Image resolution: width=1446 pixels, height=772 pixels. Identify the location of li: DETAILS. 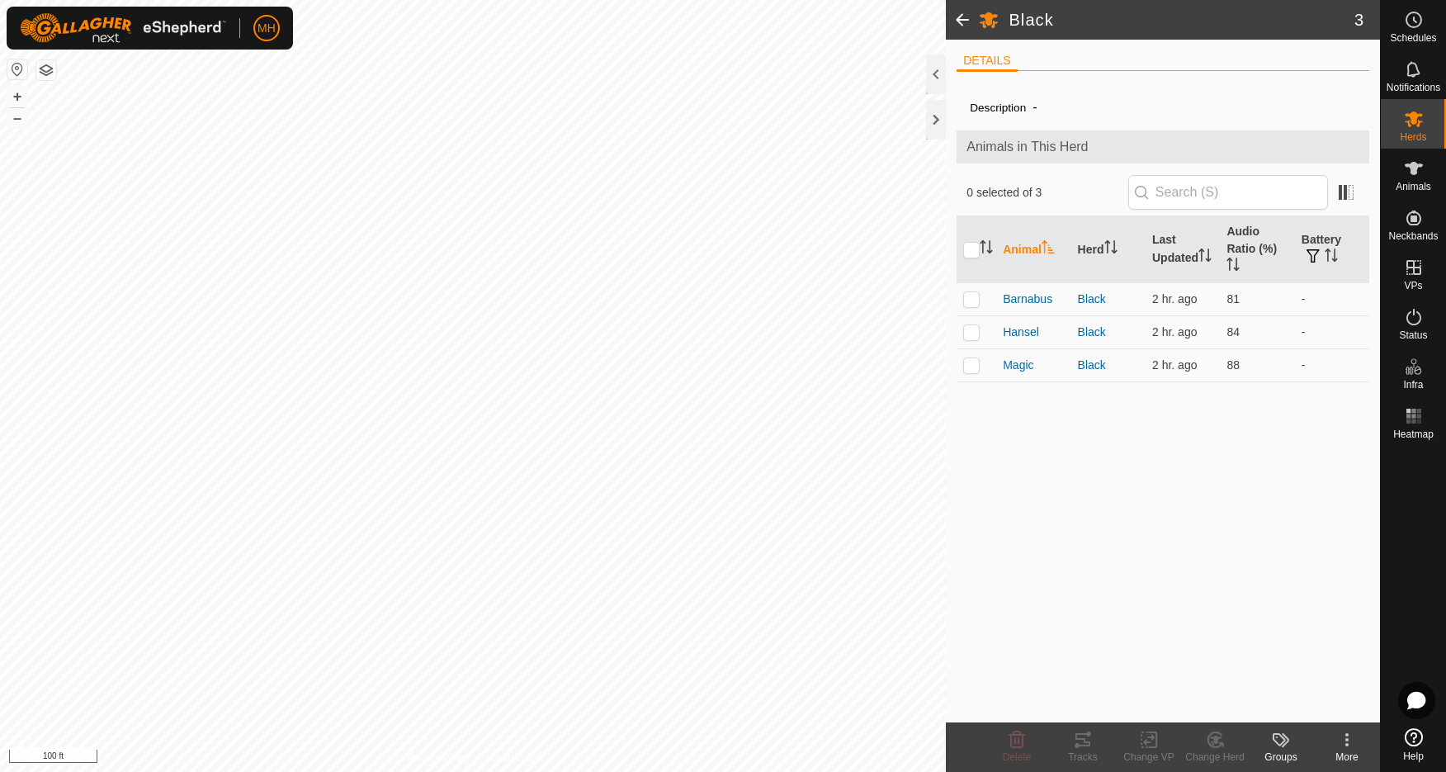
(986, 62).